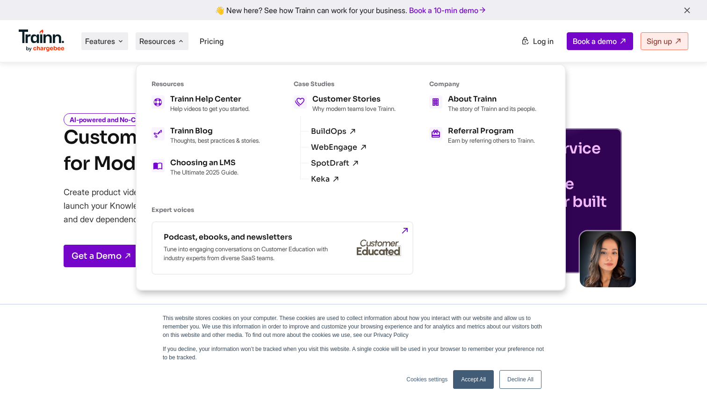 The image size is (707, 401). I want to click on p: Create product videos and step-by-step documentation, and launch your Knowledge Base or Academy —..., so click(187, 205).